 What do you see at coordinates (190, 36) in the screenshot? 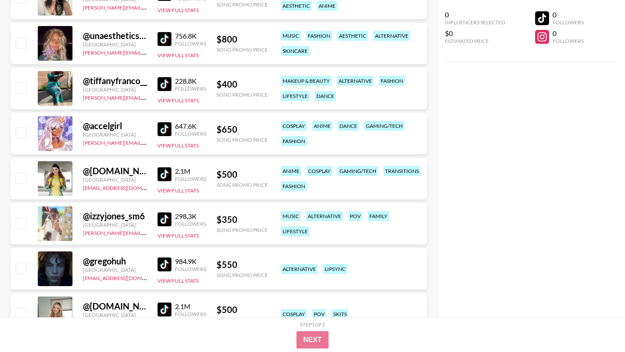
I see `div: 756.8K` at bounding box center [190, 36].